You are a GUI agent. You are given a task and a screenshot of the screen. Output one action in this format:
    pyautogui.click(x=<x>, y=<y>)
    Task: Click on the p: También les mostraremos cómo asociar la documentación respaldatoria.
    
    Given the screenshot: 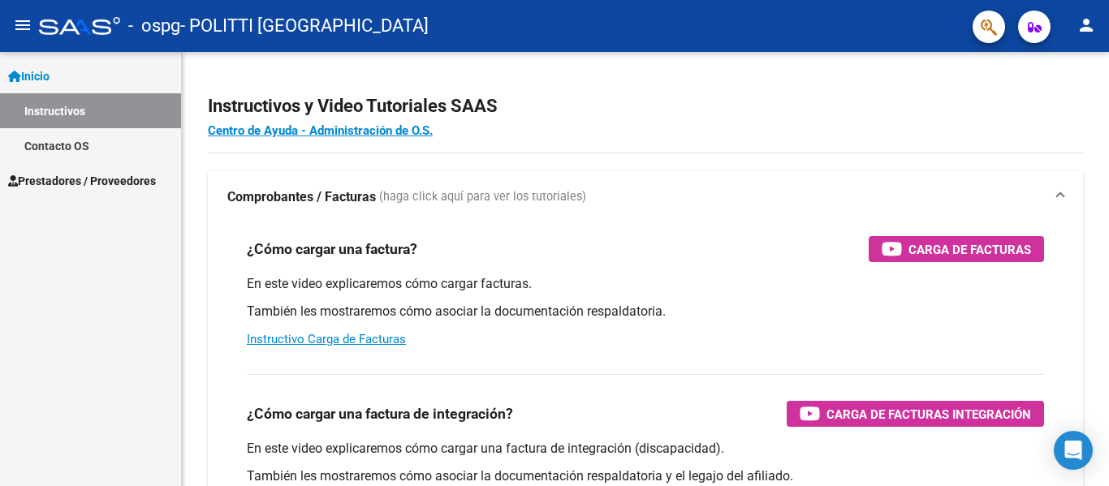 What is the action you would take?
    pyautogui.click(x=645, y=312)
    